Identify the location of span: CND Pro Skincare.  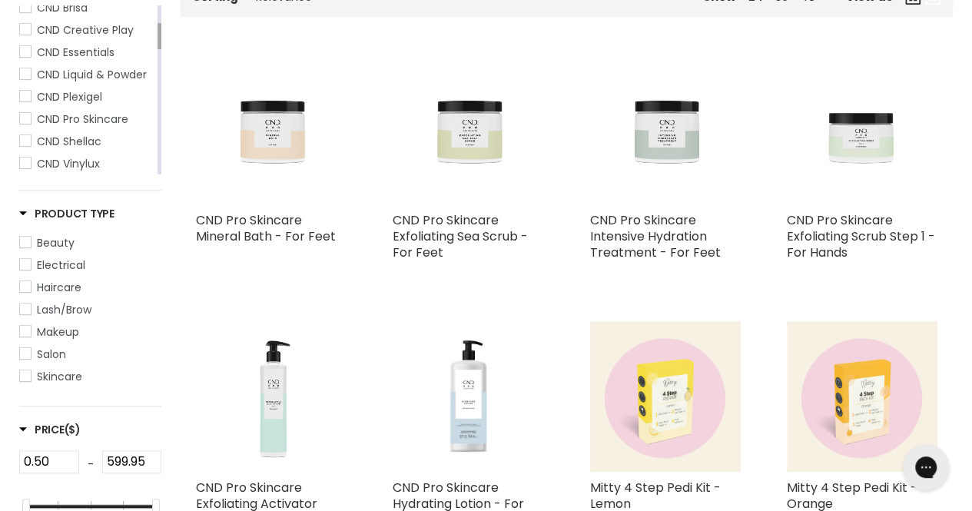
(82, 119).